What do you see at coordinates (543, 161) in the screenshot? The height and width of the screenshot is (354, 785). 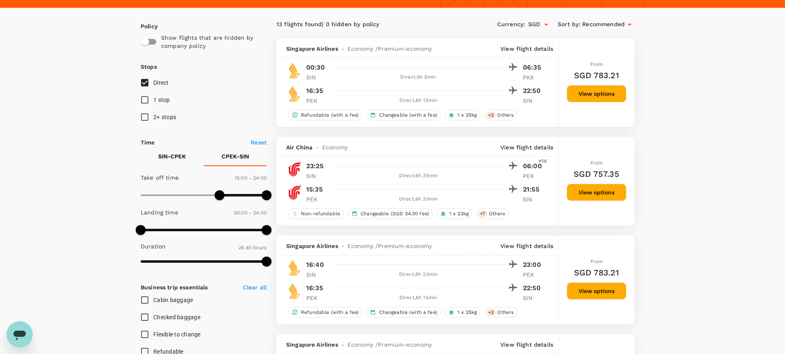 I see `span: +1d` at bounding box center [543, 161].